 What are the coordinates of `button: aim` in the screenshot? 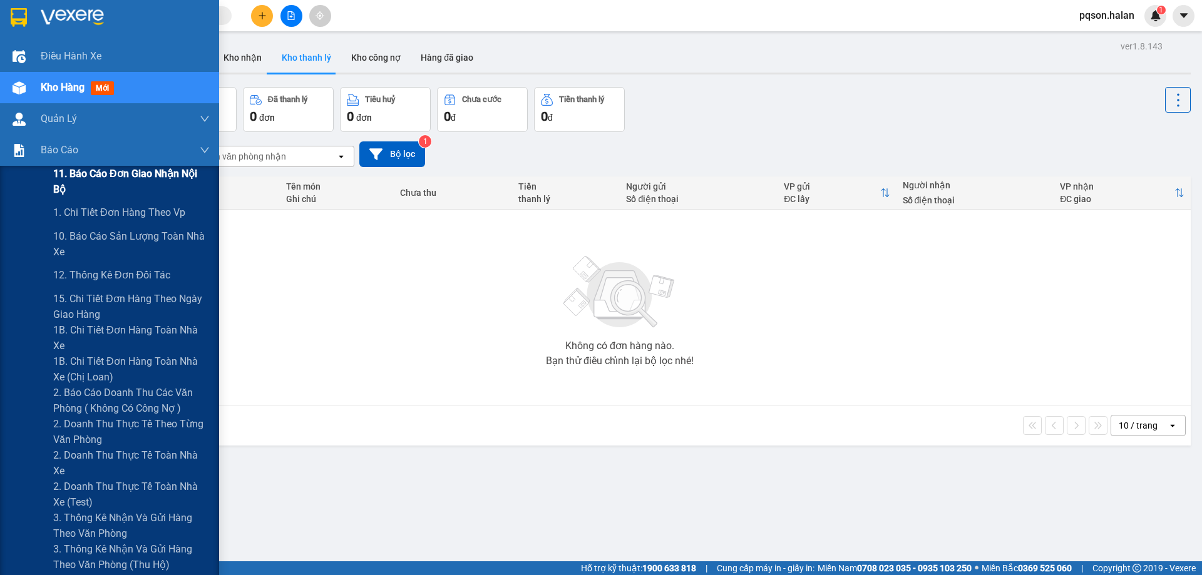 It's located at (320, 16).